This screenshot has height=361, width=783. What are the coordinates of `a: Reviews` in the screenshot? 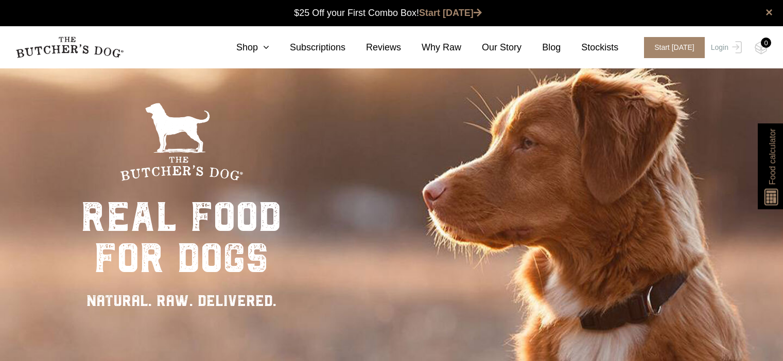 It's located at (373, 47).